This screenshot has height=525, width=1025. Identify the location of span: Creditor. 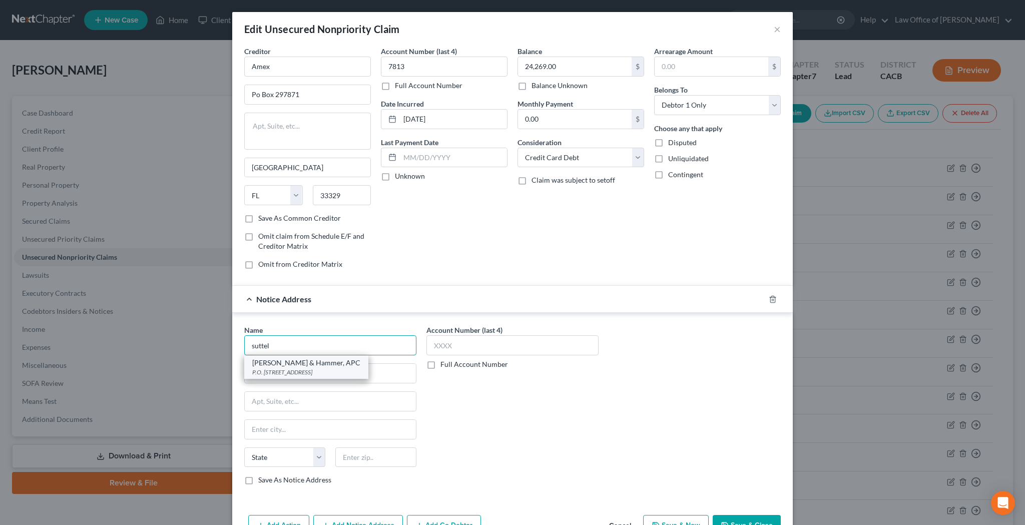
(257, 51).